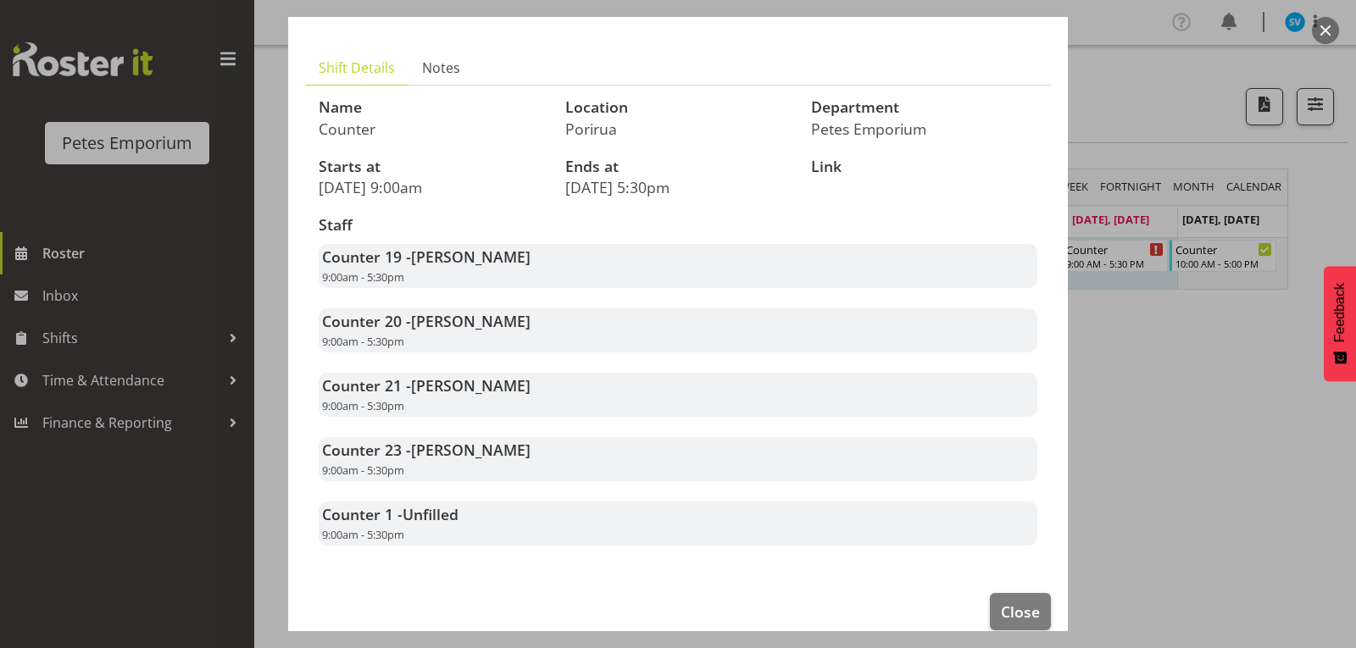 The image size is (1356, 648). Describe the element at coordinates (441, 68) in the screenshot. I see `span: Notes` at that location.